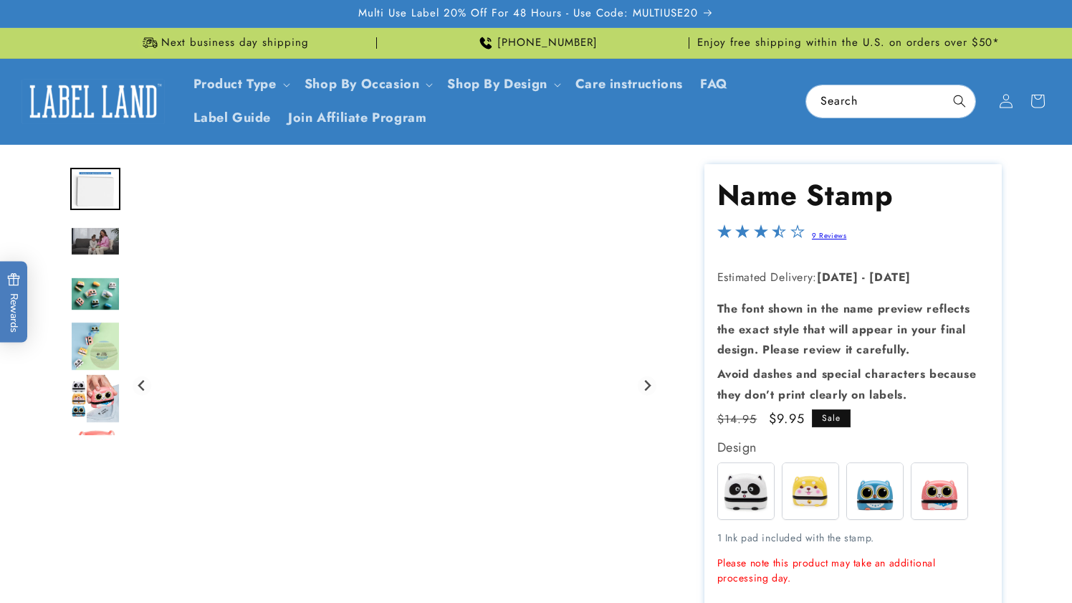 The image size is (1072, 603). What do you see at coordinates (853, 570) in the screenshot?
I see `p: Please note this product may take an additional processing day.` at bounding box center [853, 570].